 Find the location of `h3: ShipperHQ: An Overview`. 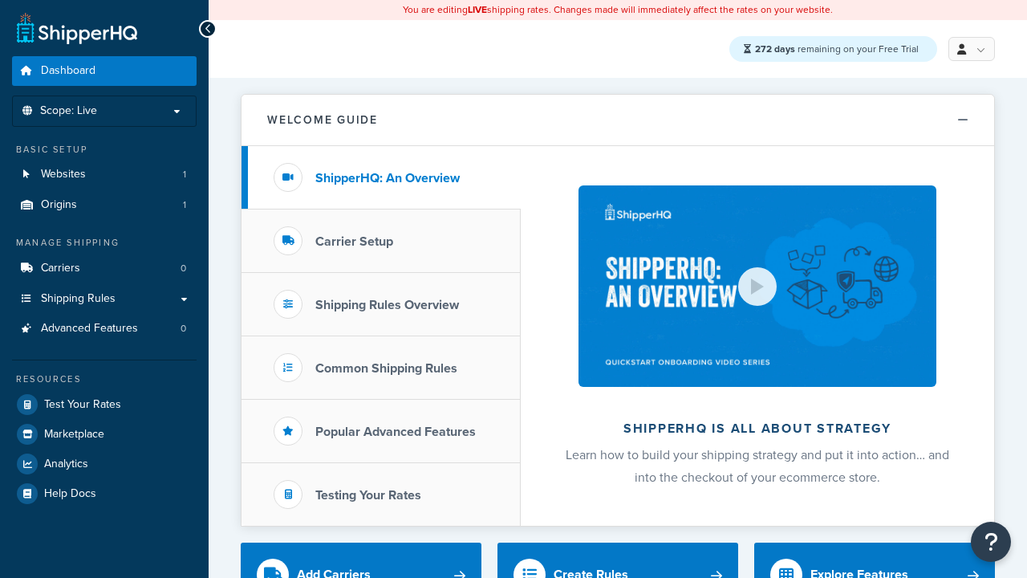

h3: ShipperHQ: An Overview is located at coordinates (388, 178).